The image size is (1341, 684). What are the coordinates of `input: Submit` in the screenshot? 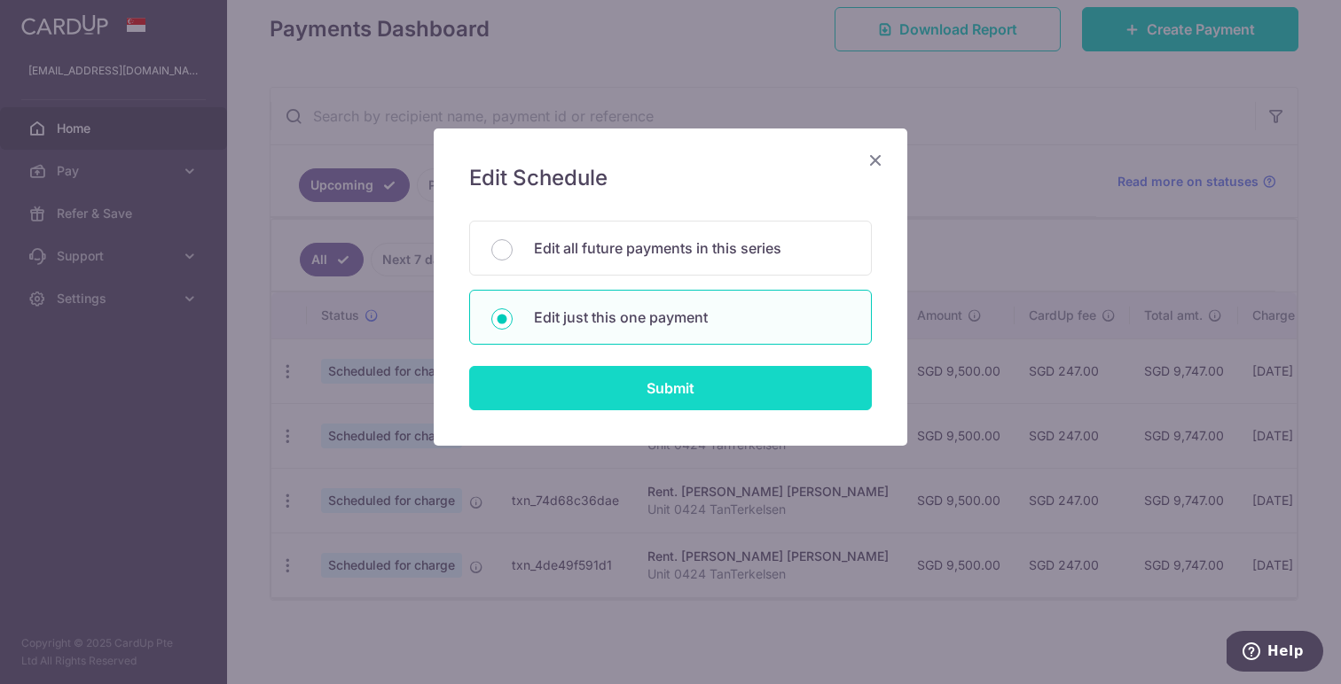 It's located at (670, 388).